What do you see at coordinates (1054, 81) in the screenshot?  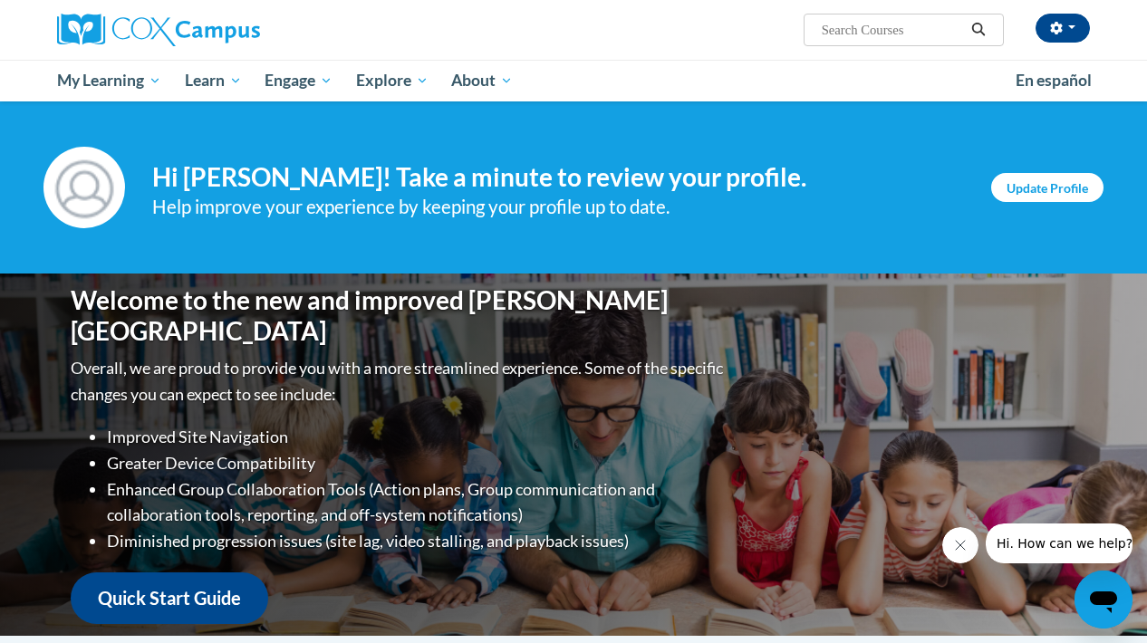 I see `a: En español` at bounding box center [1054, 81].